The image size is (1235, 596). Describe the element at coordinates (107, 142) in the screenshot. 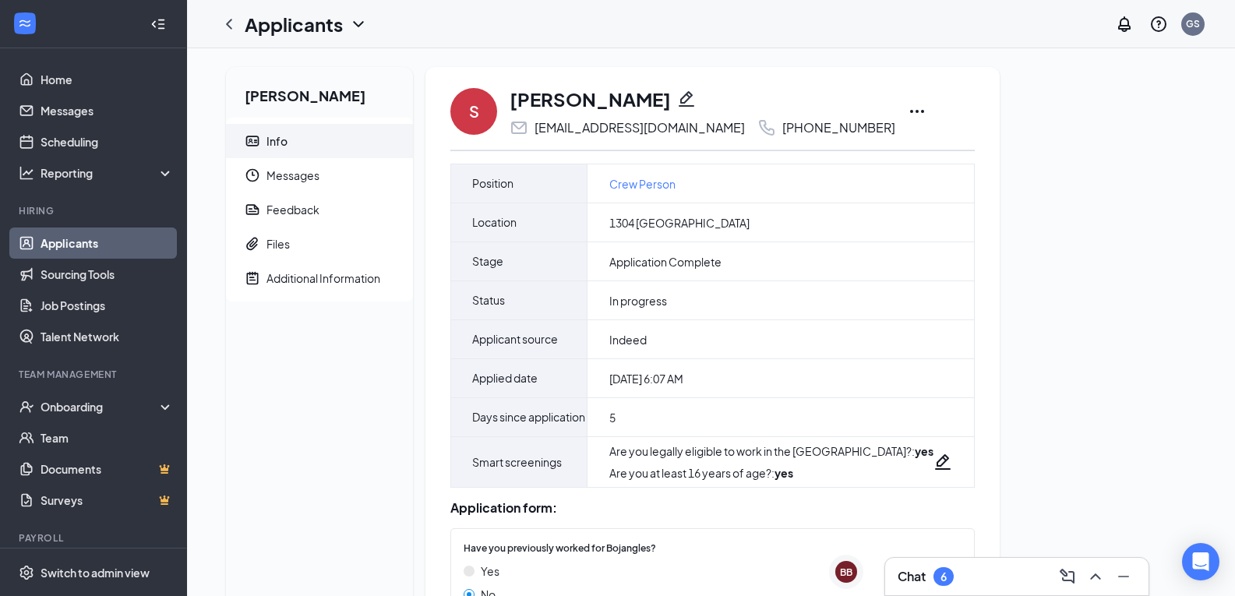

I see `a: Scheduling` at that location.